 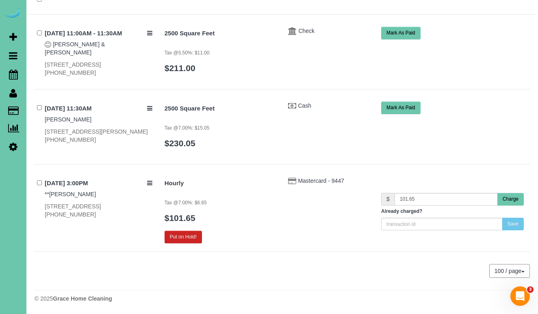 What do you see at coordinates (321, 181) in the screenshot?
I see `span: Mastercard - 9447` at bounding box center [321, 181].